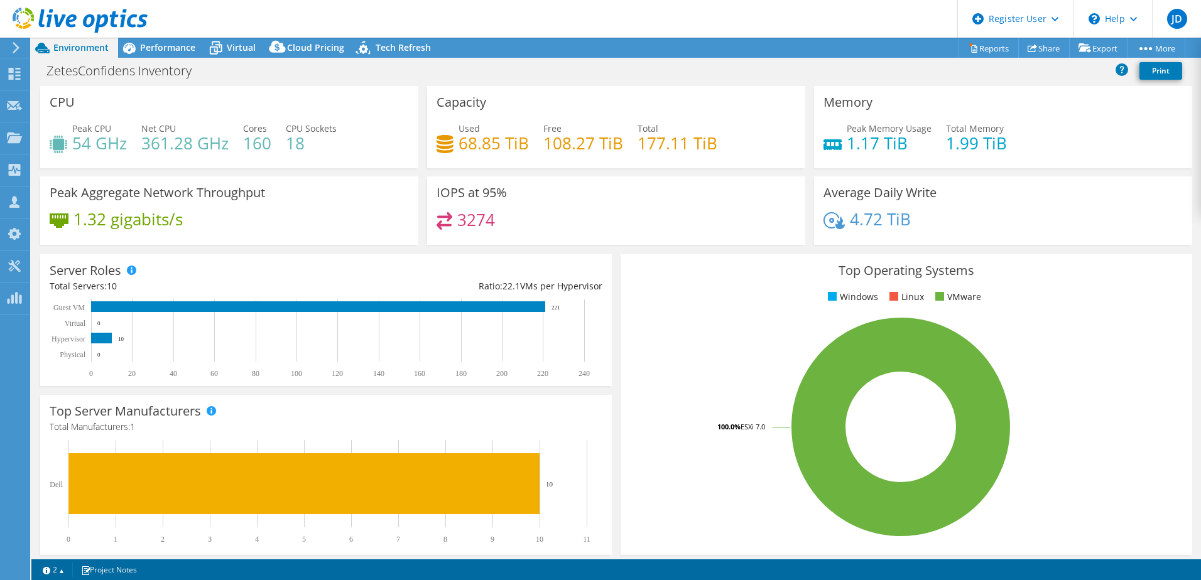 The image size is (1201, 580). What do you see at coordinates (398, 540) in the screenshot?
I see `text: 7` at bounding box center [398, 540].